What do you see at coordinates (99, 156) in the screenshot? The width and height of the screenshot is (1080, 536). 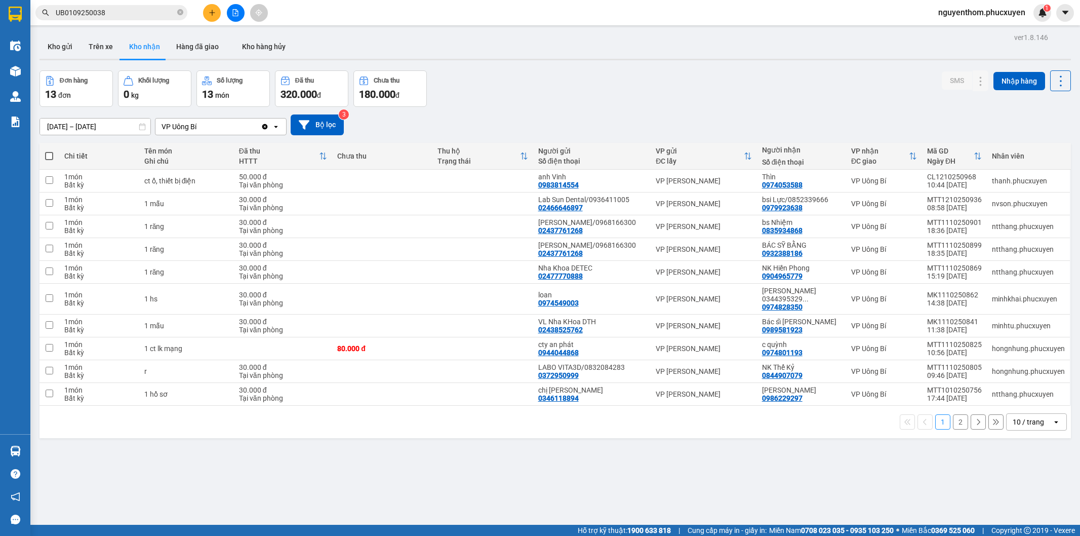 I see `div: Chi tiết` at bounding box center [99, 156].